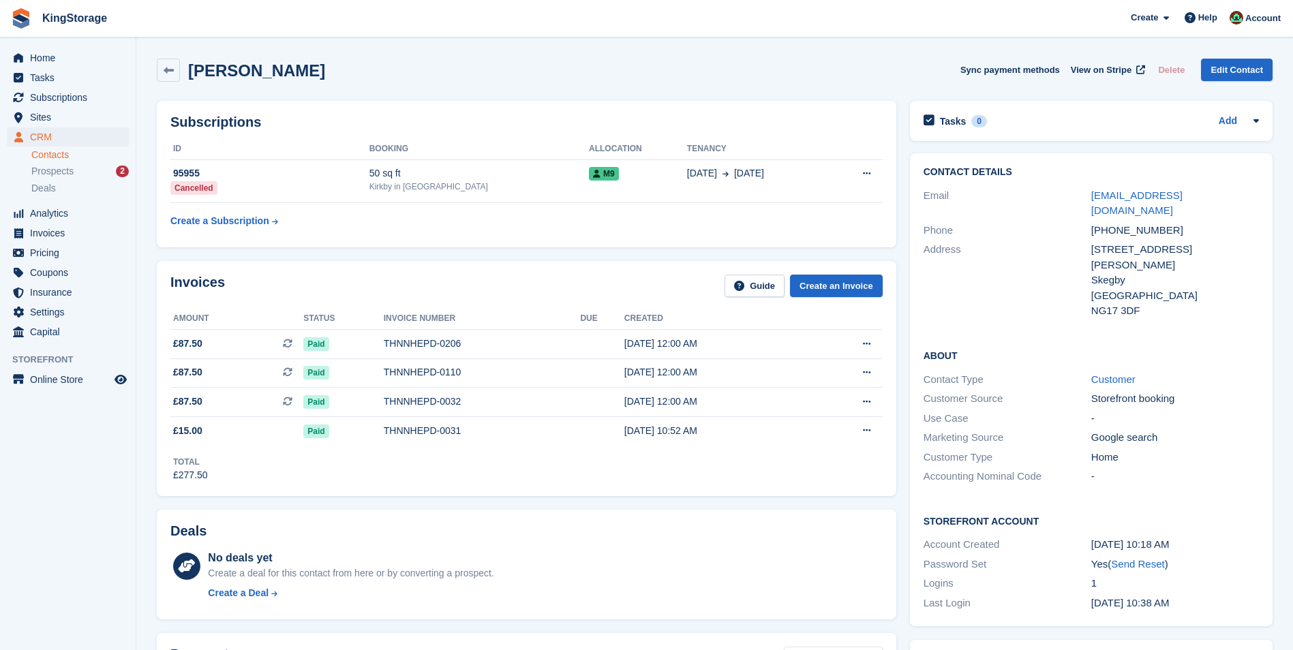 The image size is (1293, 650). Describe the element at coordinates (602, 319) in the screenshot. I see `th: Due` at that location.